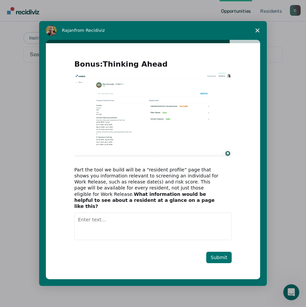 The height and width of the screenshot is (307, 306). I want to click on b: What information would be helpful to see about a resident at a glance on a page like this?, so click(144, 200).